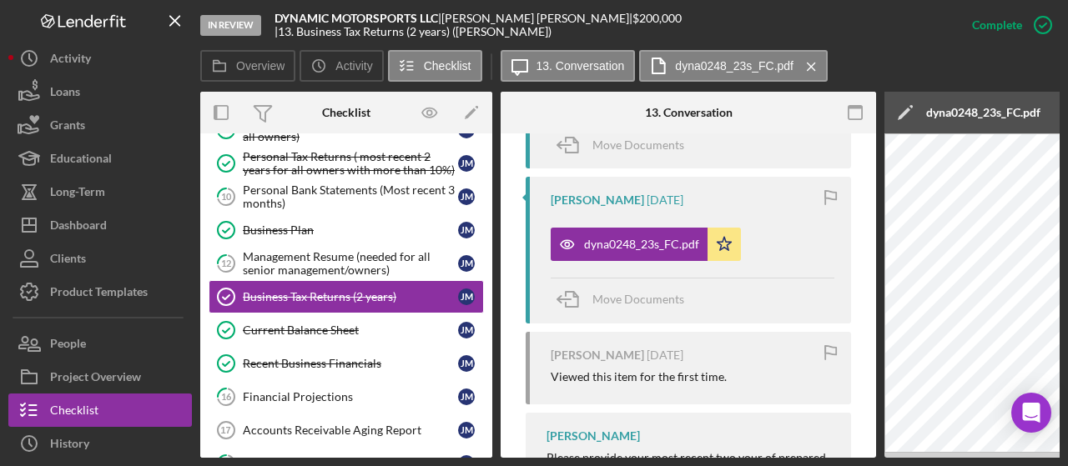  What do you see at coordinates (68, 127) in the screenshot?
I see `div: Grants` at bounding box center [68, 127].